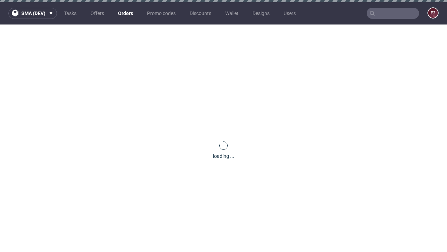 The width and height of the screenshot is (447, 252). I want to click on a: Designs, so click(261, 13).